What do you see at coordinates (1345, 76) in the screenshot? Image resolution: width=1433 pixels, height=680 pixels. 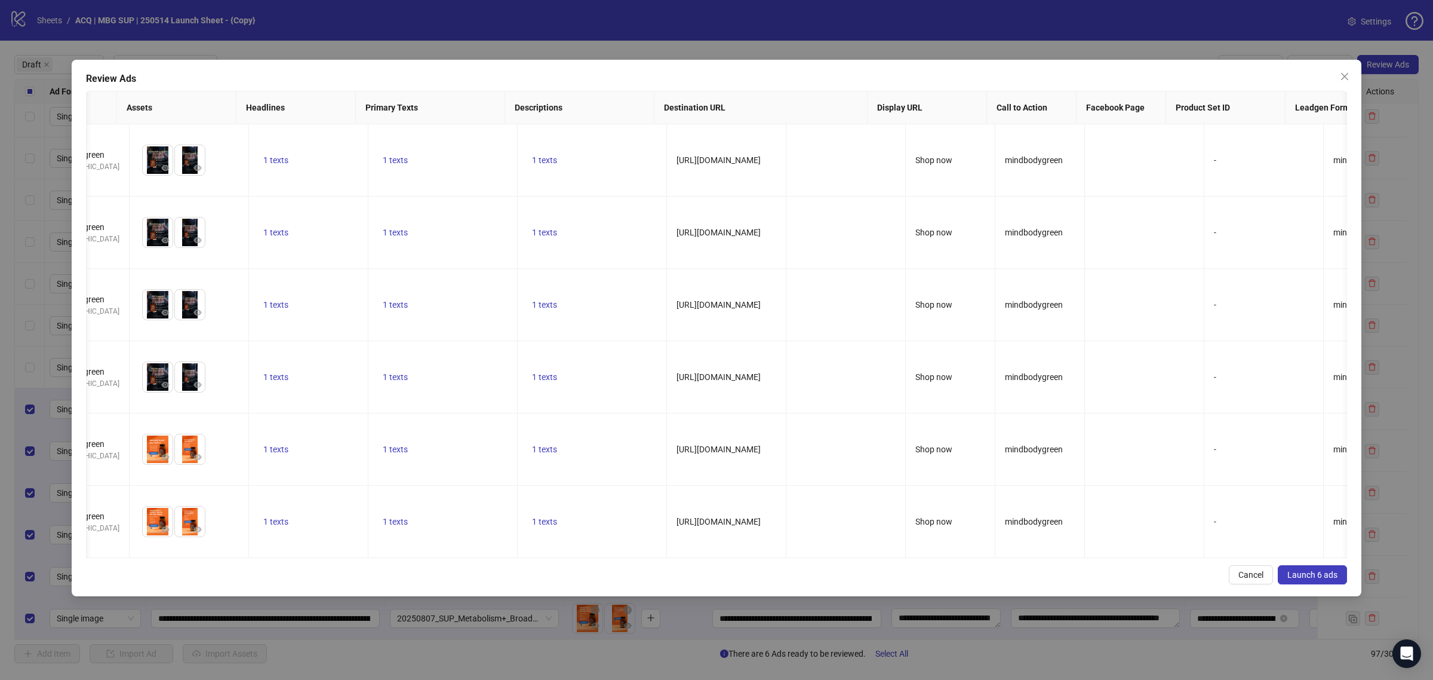 I see `span: close` at bounding box center [1345, 76].